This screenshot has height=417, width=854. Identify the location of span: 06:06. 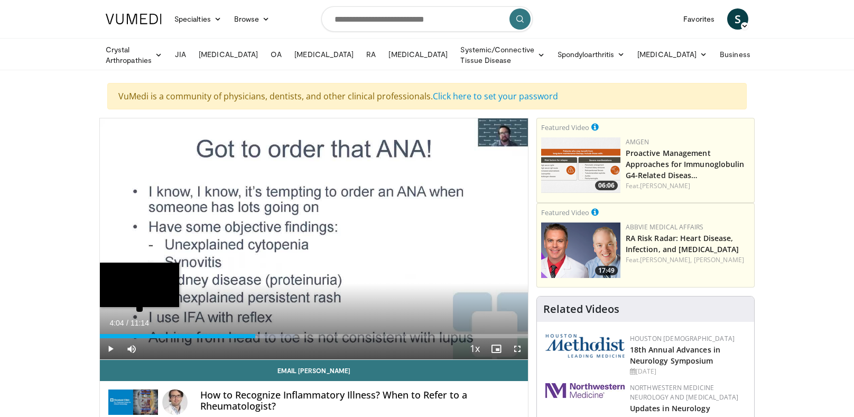
(606, 185).